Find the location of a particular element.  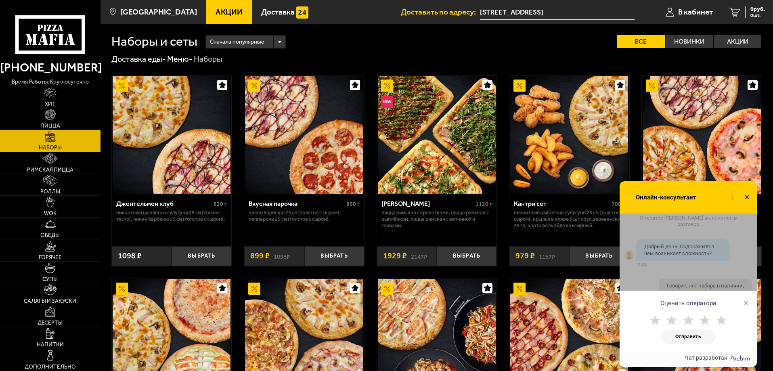

img: Вкусная парочка is located at coordinates (304, 135).